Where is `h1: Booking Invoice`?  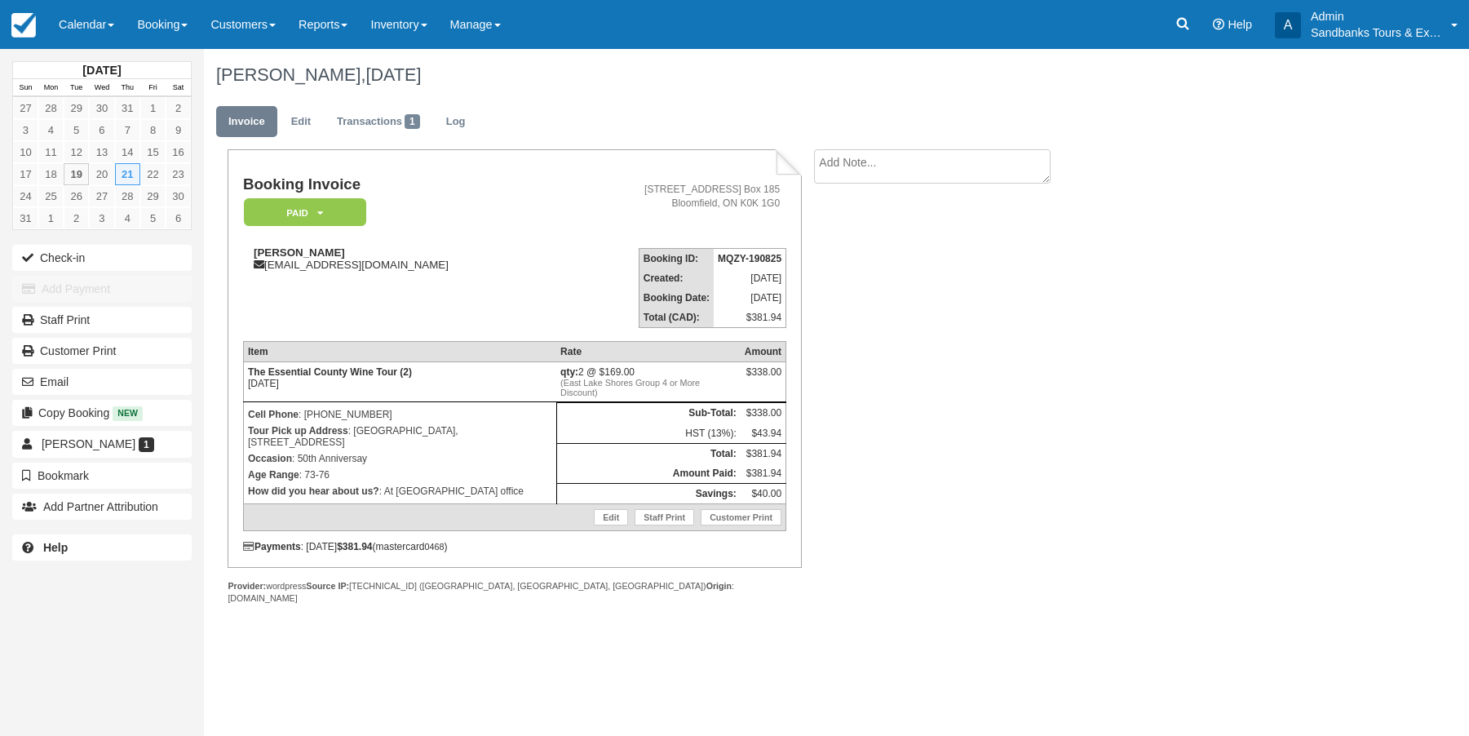 h1: Booking Invoice is located at coordinates (400, 184).